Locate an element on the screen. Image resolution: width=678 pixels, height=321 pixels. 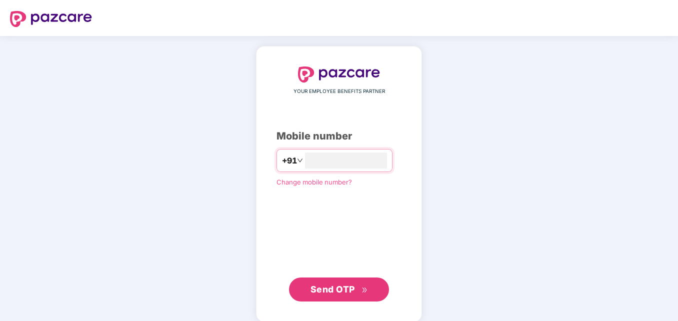
div: Mobile number is located at coordinates (339, 136).